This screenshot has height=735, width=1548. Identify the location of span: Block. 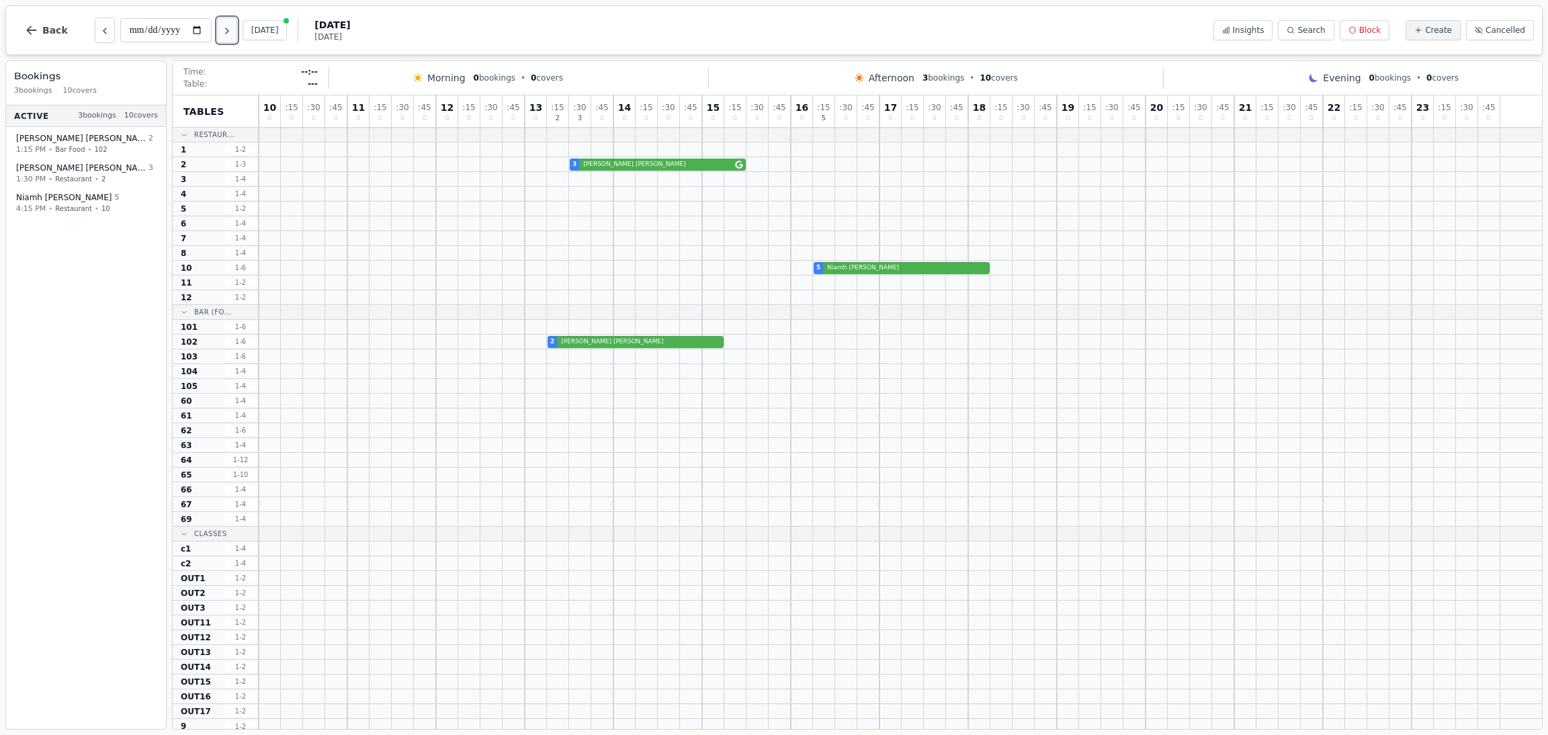
(1370, 30).